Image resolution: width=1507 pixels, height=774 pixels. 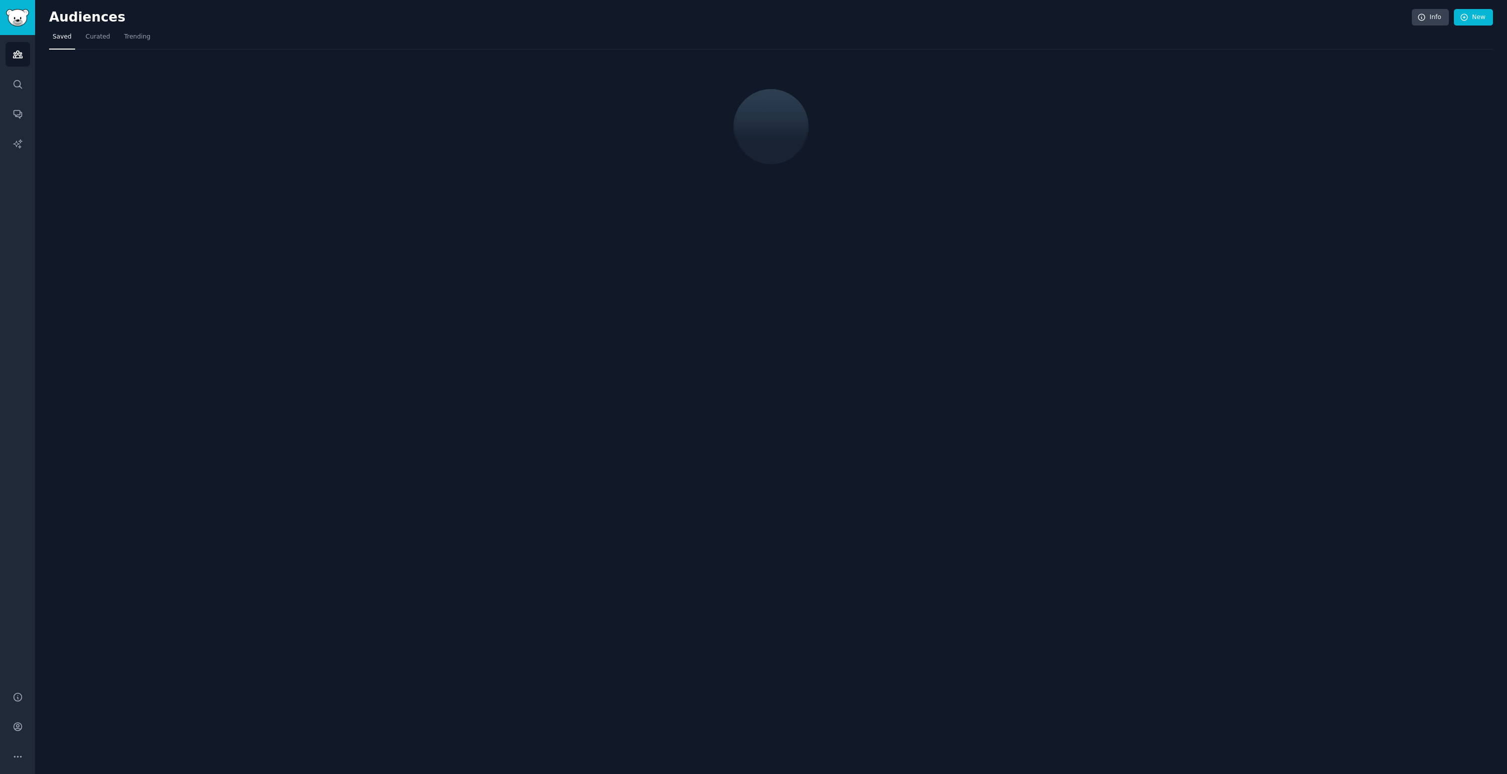 I want to click on a: New, so click(x=1473, y=18).